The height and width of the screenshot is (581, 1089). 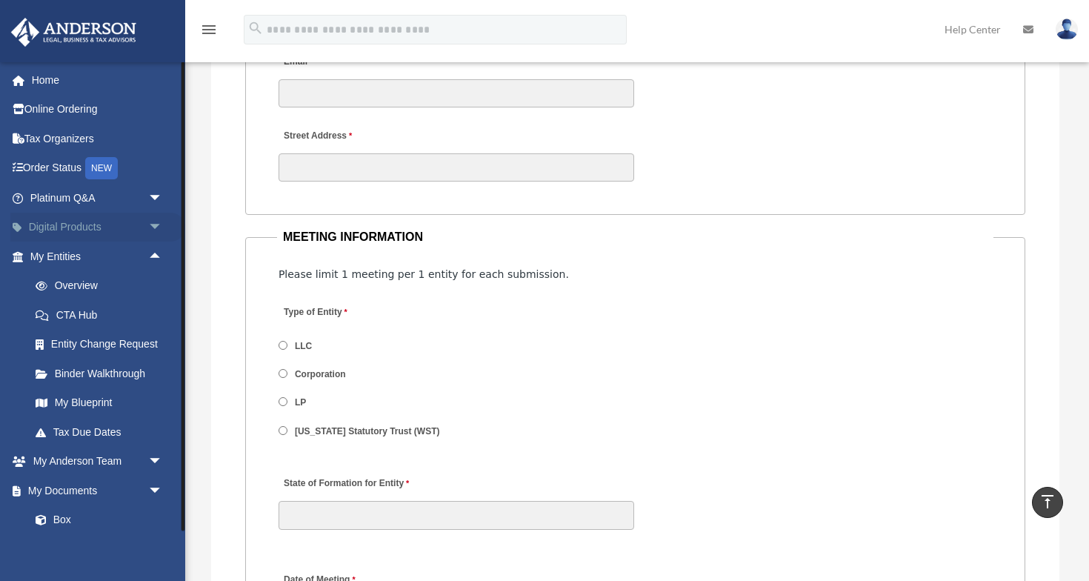 I want to click on a: Overview, so click(x=103, y=286).